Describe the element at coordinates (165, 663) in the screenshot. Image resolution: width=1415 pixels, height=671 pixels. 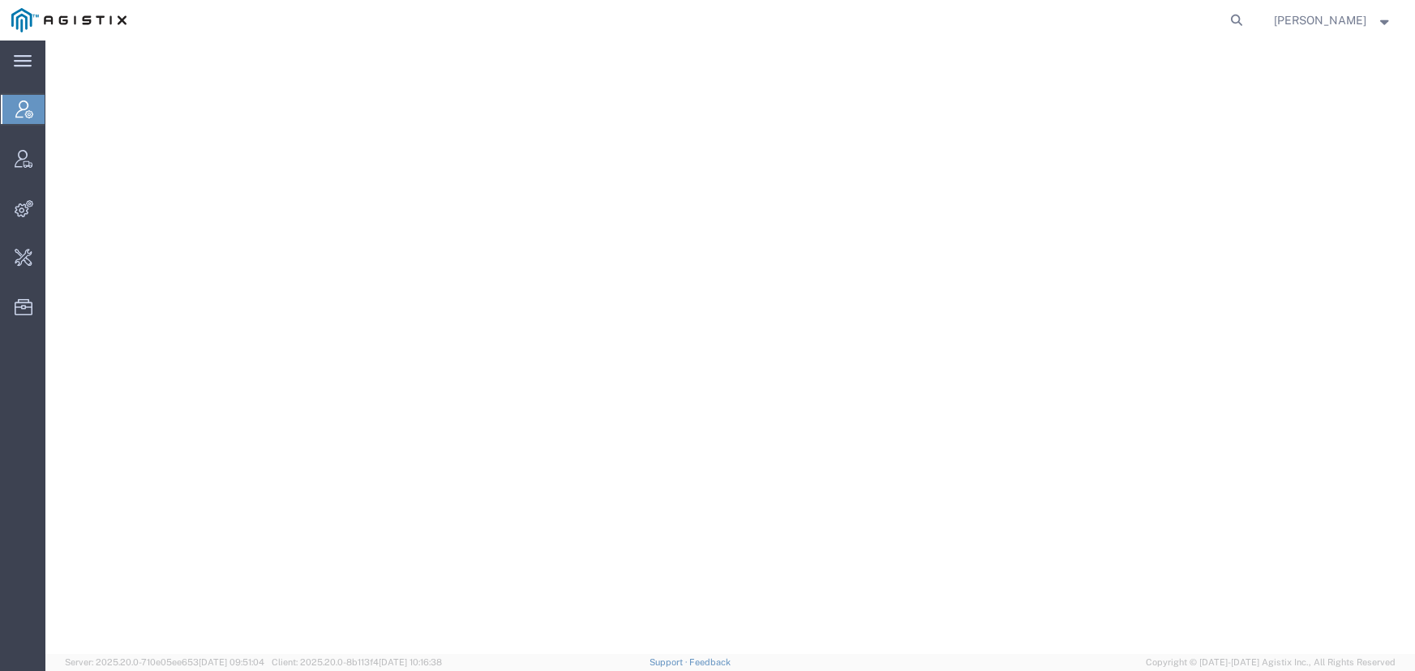
I see `span: Server: 2025.20.0-710e05ee653` at that location.